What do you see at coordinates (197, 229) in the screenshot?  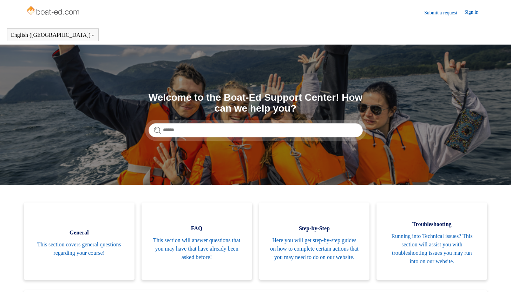 I see `span: FAQ` at bounding box center [197, 229].